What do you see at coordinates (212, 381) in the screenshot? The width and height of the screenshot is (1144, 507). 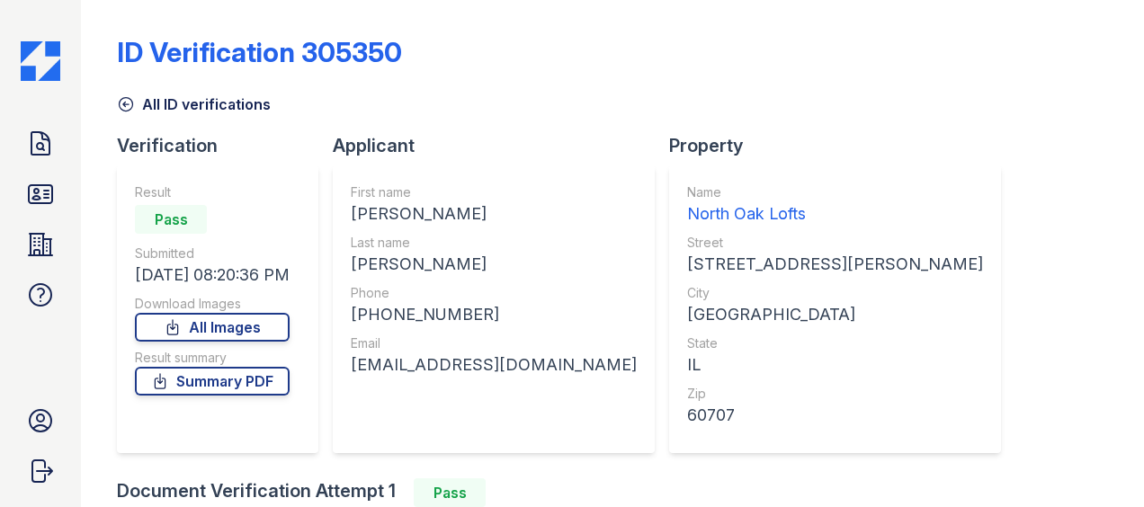 I see `a: Summary PDF` at bounding box center [212, 381].